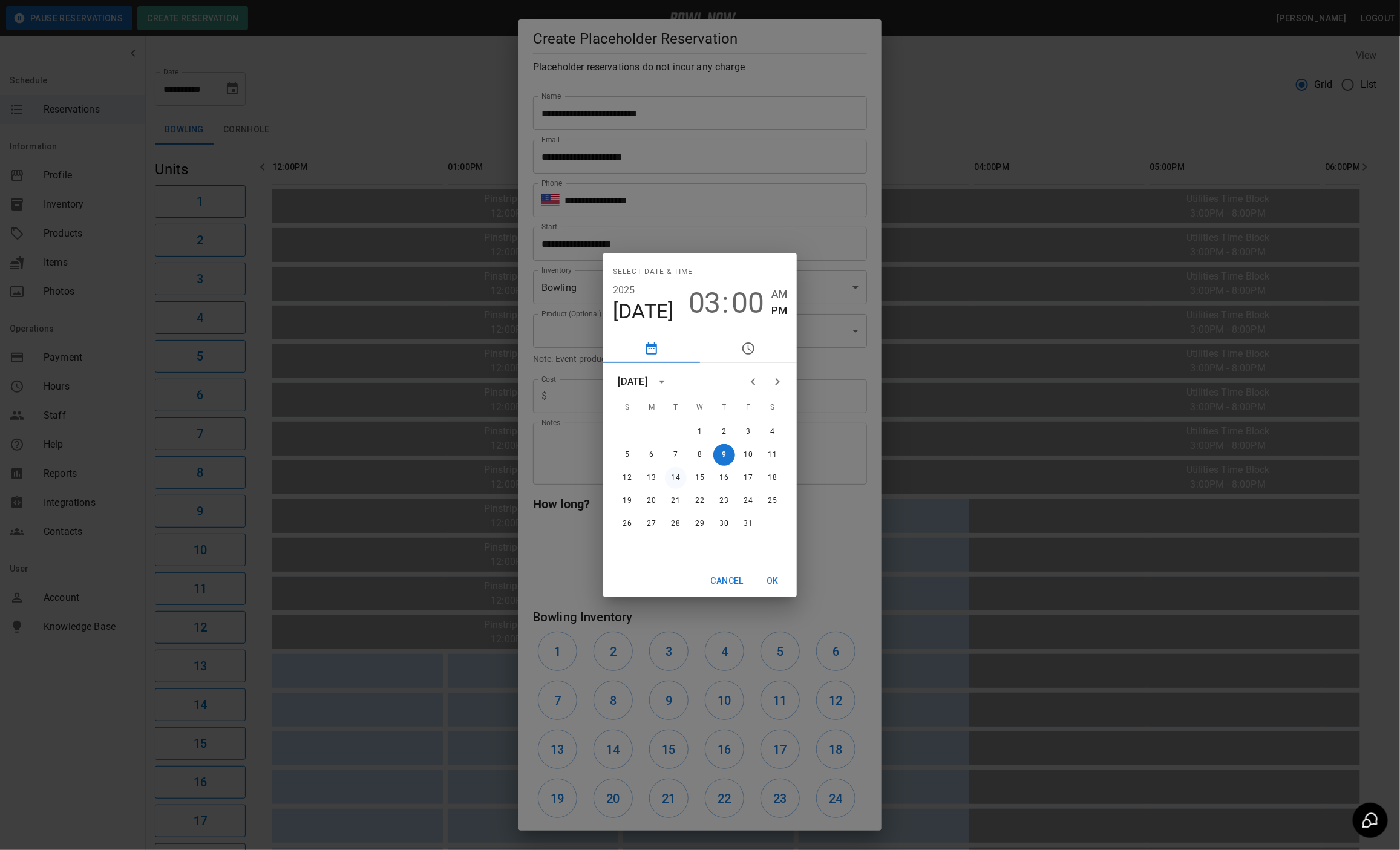  I want to click on button: 12, so click(628, 478).